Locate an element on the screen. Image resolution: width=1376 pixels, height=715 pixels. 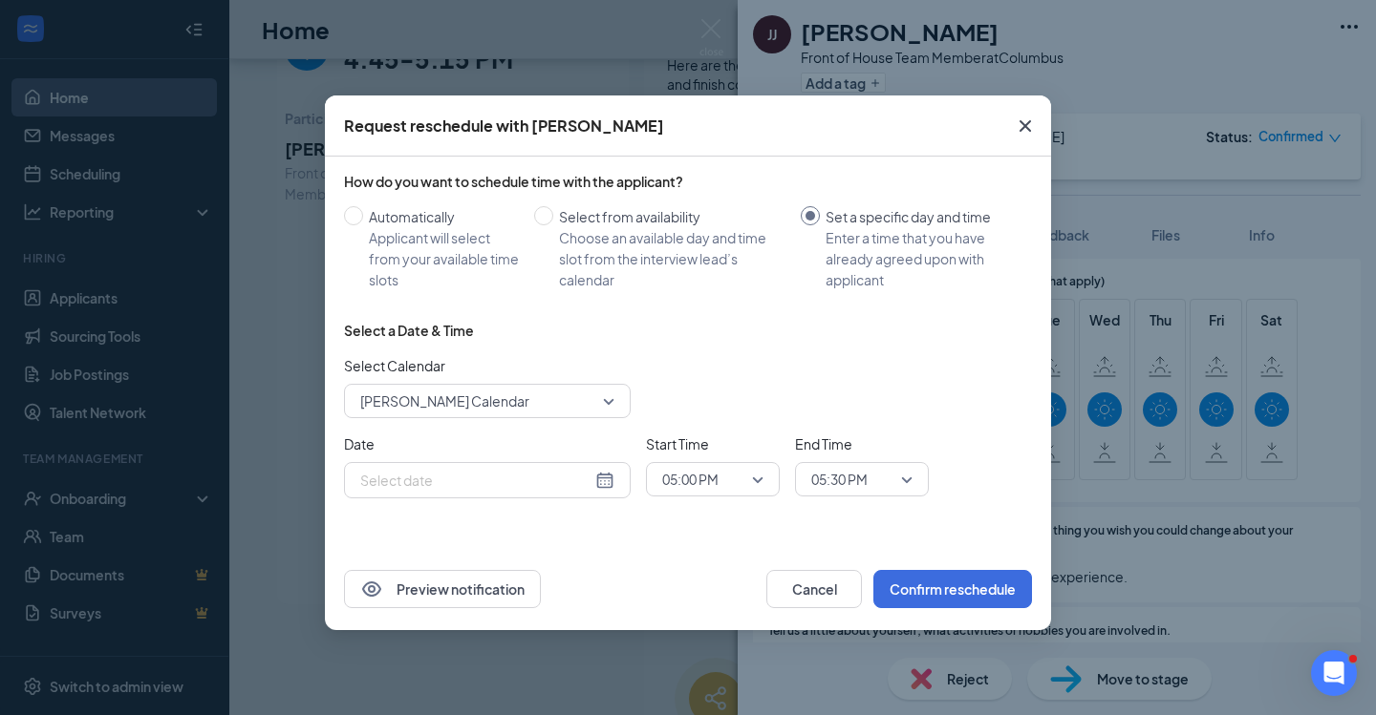
div: Choose an available day and time slot from the interview lead’s calendar is located at coordinates (672, 259).